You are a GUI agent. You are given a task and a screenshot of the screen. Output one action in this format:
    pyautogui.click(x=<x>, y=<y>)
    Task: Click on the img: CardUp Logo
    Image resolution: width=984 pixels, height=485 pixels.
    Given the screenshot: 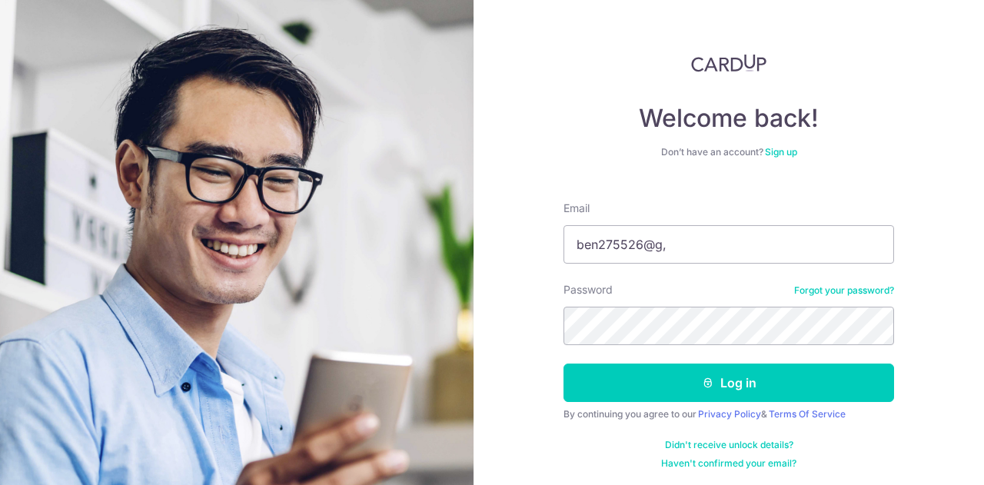 What is the action you would take?
    pyautogui.click(x=729, y=63)
    